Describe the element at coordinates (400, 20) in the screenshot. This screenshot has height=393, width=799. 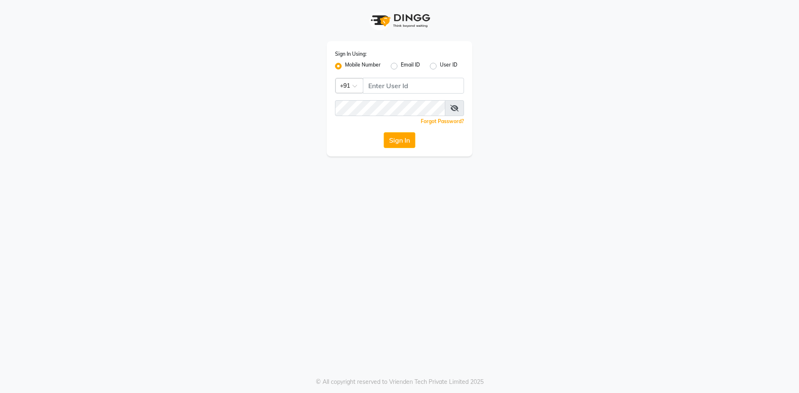
I see `img: logo1.svg` at that location.